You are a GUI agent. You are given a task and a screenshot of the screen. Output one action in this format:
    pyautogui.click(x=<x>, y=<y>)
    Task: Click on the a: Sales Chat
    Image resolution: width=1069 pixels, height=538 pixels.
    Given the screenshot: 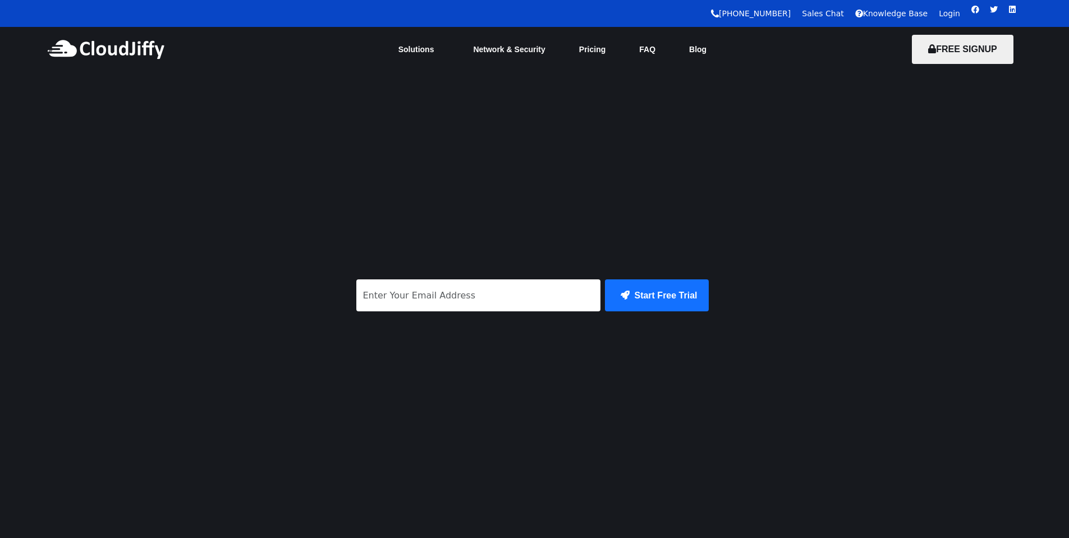 What is the action you would take?
    pyautogui.click(x=823, y=13)
    